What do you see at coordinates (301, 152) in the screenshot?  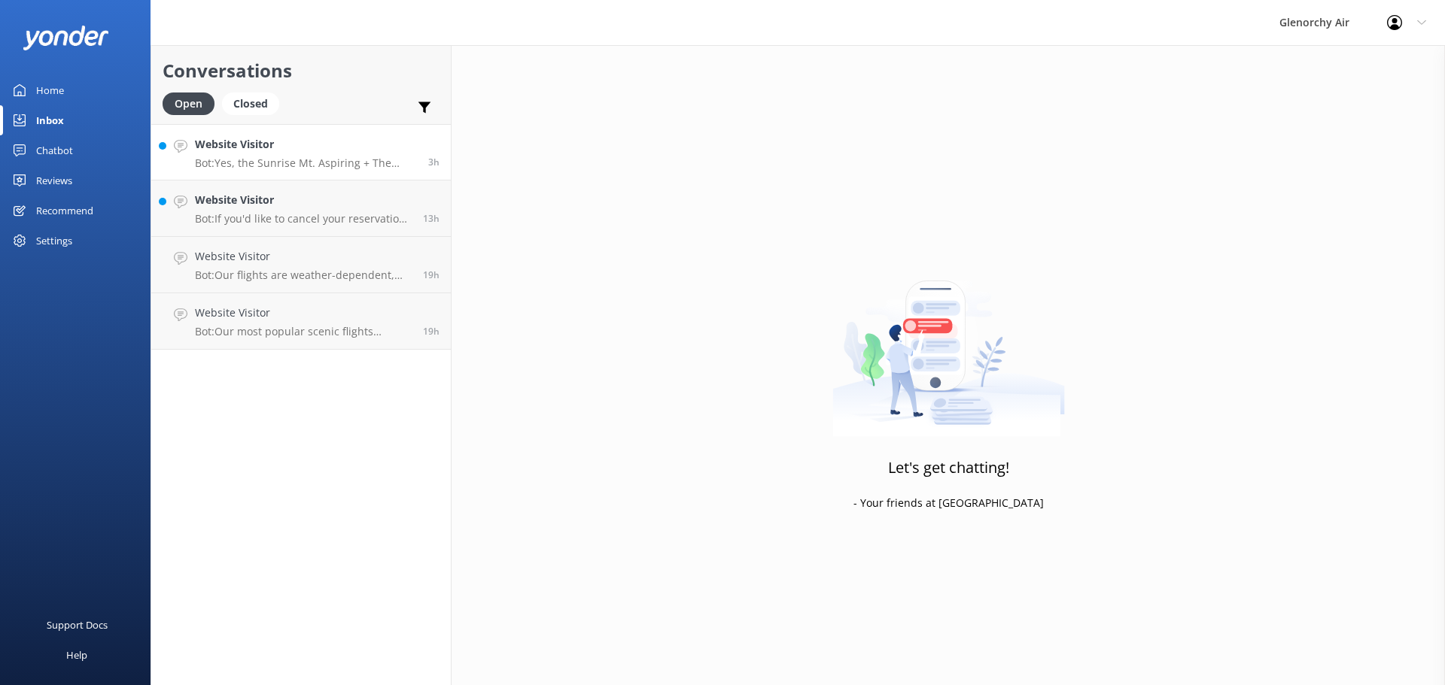 I see `a: Website VisitorBot:Yes, the Sunrise Mt. Aspiring + The Glaciers flight is available in winter. Yo...` at bounding box center [301, 152].